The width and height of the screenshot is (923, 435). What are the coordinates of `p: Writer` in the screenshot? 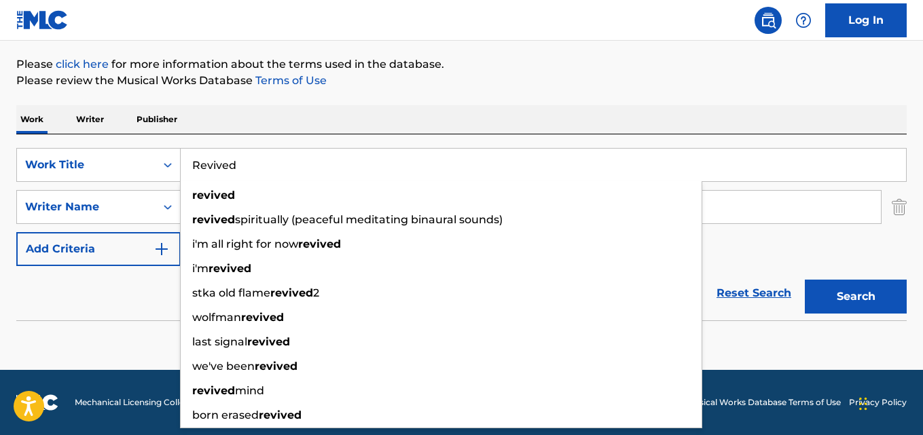 It's located at (90, 119).